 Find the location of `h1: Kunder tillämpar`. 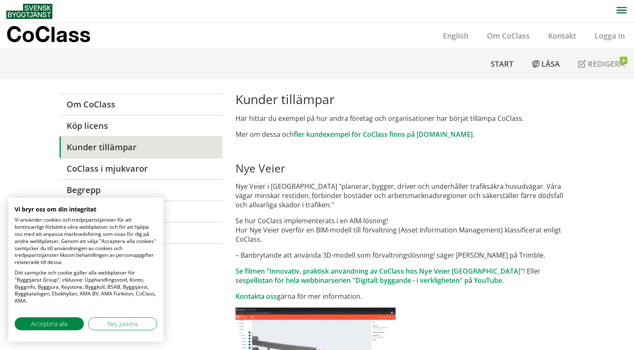

h1: Kunder tillämpar is located at coordinates (405, 99).